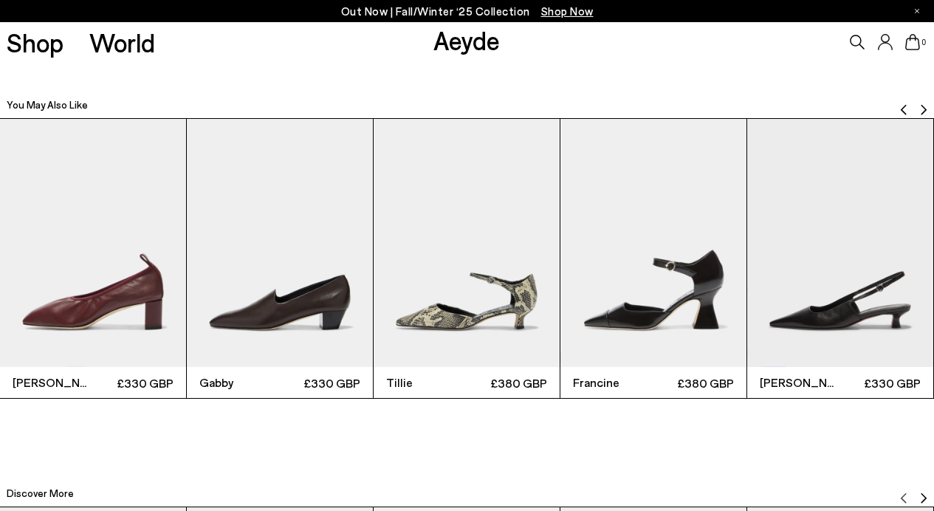 The width and height of the screenshot is (934, 511). What do you see at coordinates (913, 42) in the screenshot?
I see `a: 0` at bounding box center [913, 42].